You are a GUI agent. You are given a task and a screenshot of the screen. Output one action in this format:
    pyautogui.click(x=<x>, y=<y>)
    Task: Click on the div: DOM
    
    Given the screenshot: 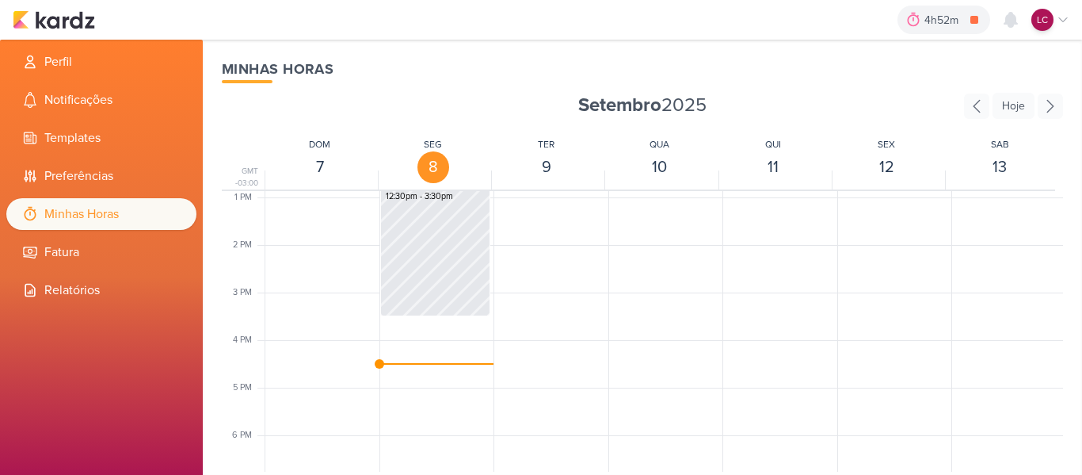 What is the action you would take?
    pyautogui.click(x=319, y=144)
    